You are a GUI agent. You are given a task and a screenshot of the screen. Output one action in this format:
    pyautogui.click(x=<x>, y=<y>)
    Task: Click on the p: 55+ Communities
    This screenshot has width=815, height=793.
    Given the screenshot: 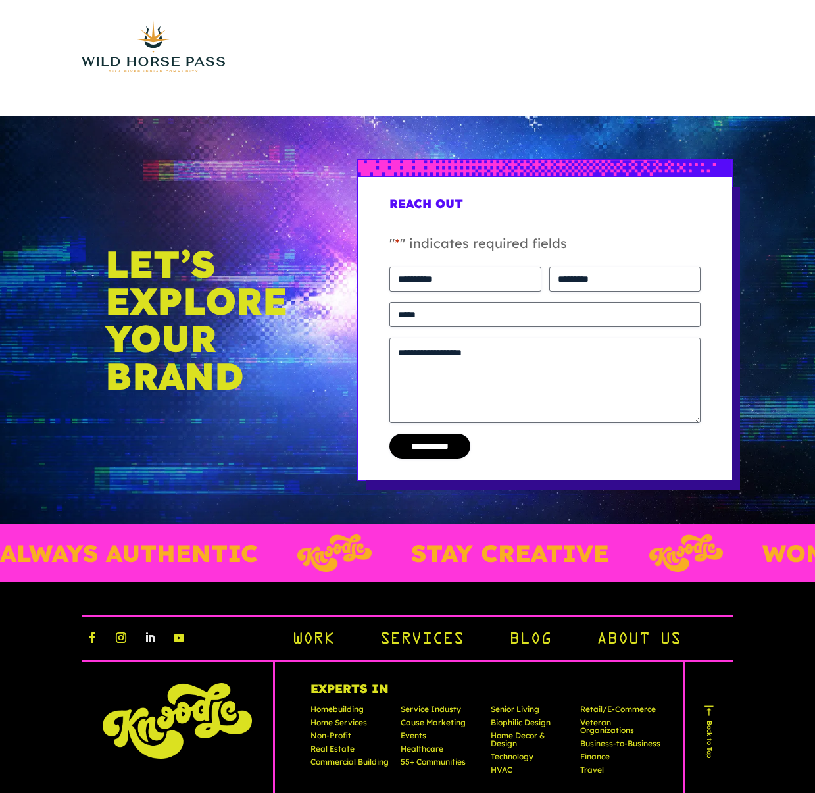 What is the action you would take?
    pyautogui.click(x=441, y=764)
    